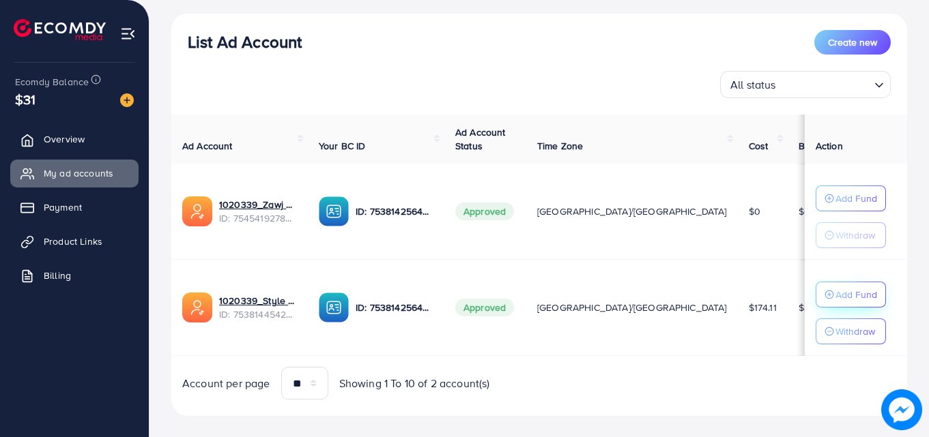  Describe the element at coordinates (78, 173) in the screenshot. I see `span: My ad accounts` at that location.